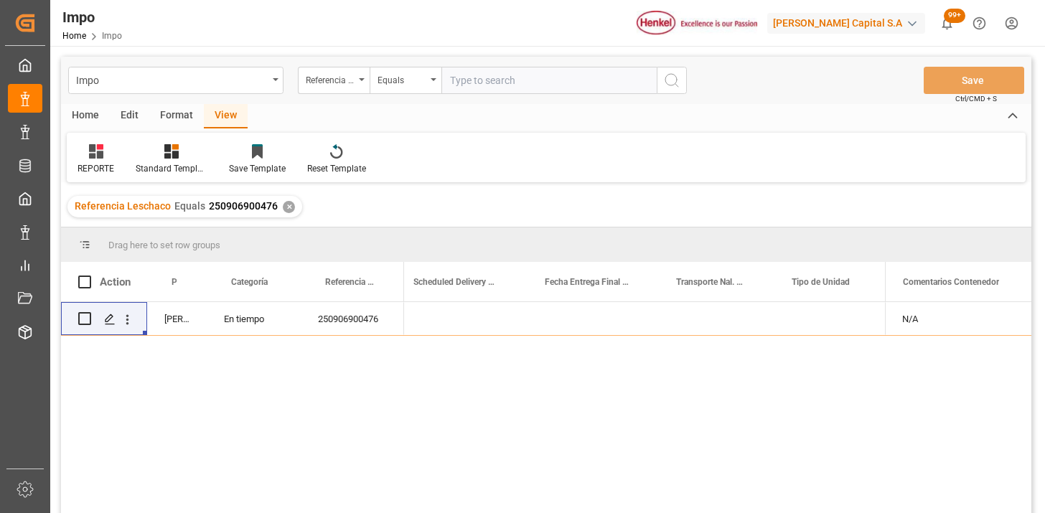 The width and height of the screenshot is (1045, 513). What do you see at coordinates (337, 169) in the screenshot?
I see `div: Reset Template` at bounding box center [337, 169].